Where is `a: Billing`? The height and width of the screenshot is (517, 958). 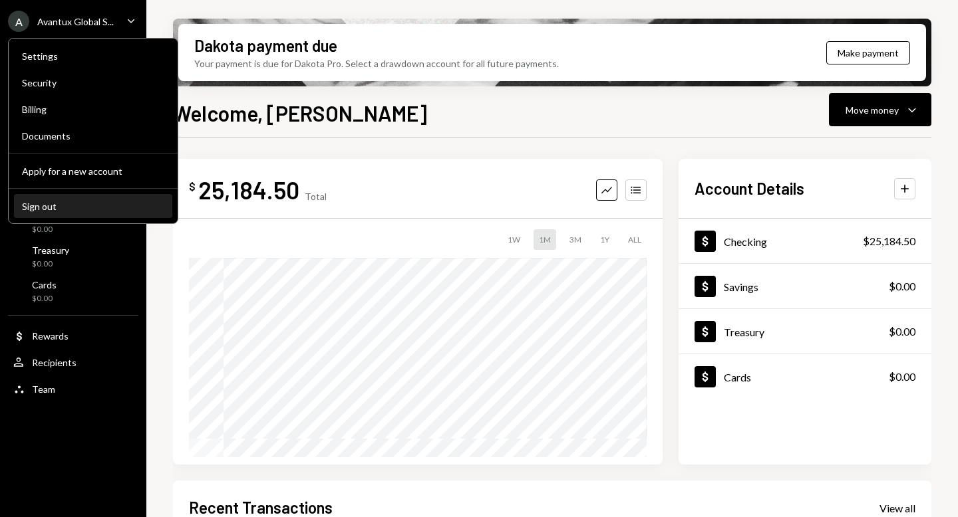 a: Billing is located at coordinates (93, 109).